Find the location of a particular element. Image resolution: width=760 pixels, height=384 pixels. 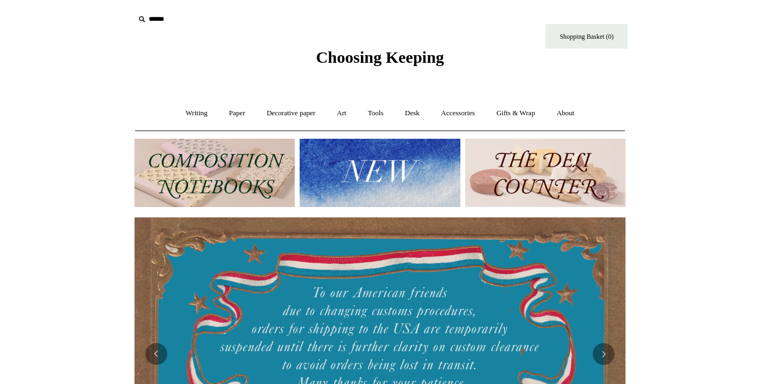

a: Shopping Basket (0) is located at coordinates (587, 36).